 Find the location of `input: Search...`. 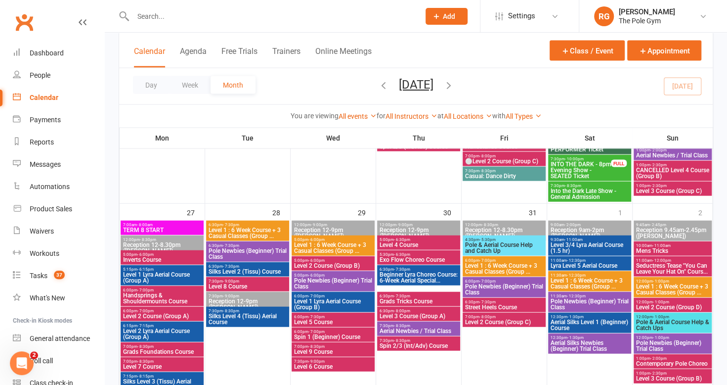

input: Search... is located at coordinates (271, 16).